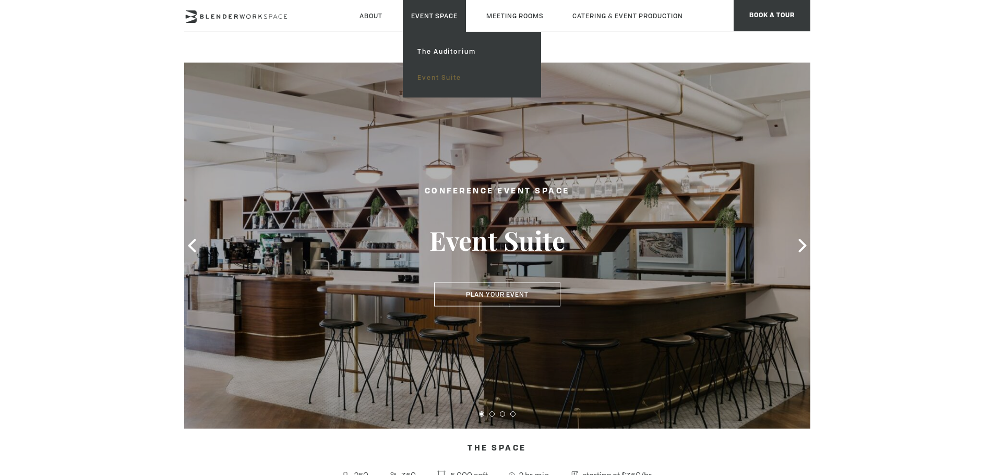 The width and height of the screenshot is (994, 475). Describe the element at coordinates (497, 192) in the screenshot. I see `h2: Conference Event Space` at that location.